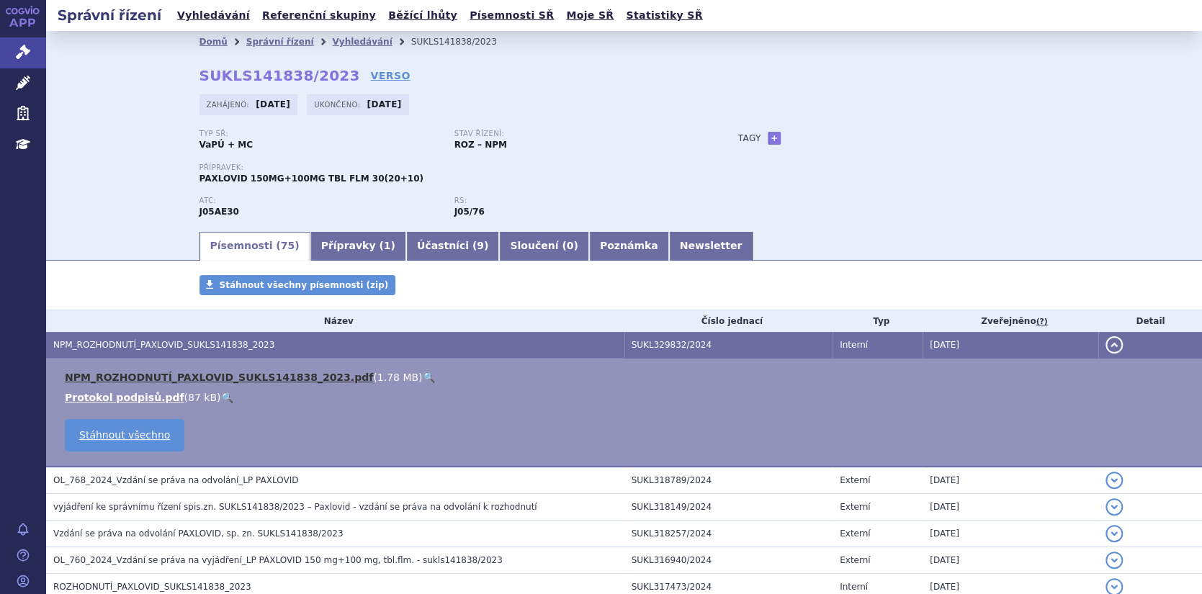  What do you see at coordinates (279, 76) in the screenshot?
I see `strong: SUKLS141838/2023` at bounding box center [279, 76].